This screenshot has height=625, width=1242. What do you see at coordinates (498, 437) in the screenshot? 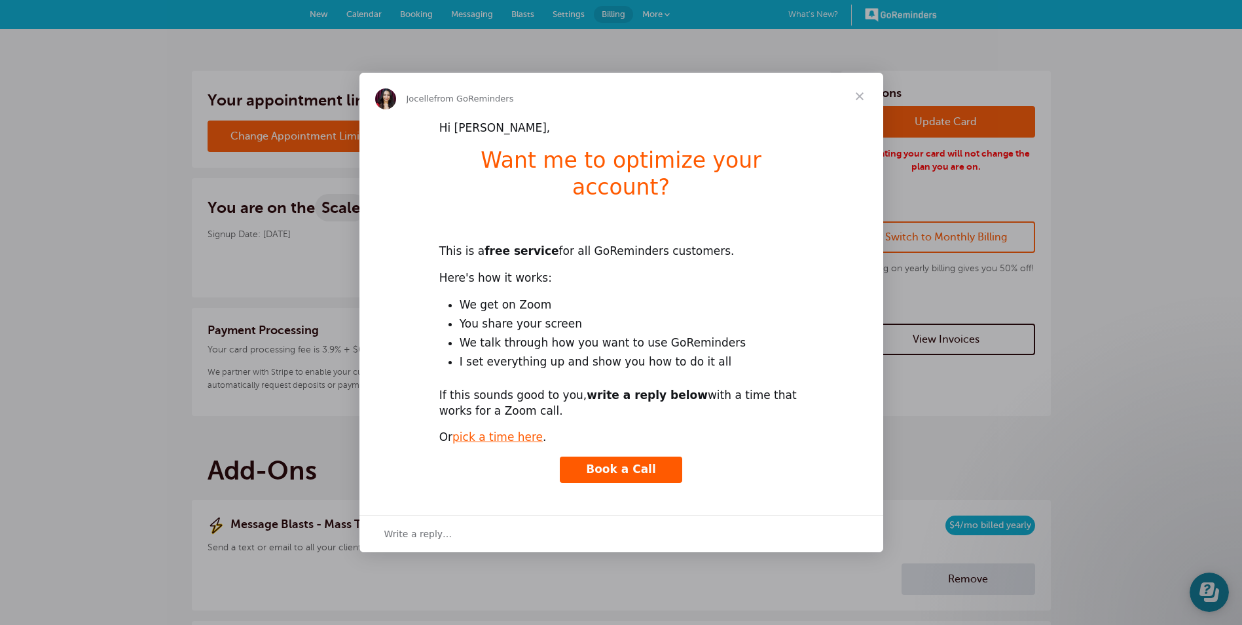
I see `a: pick a time here` at bounding box center [498, 437].